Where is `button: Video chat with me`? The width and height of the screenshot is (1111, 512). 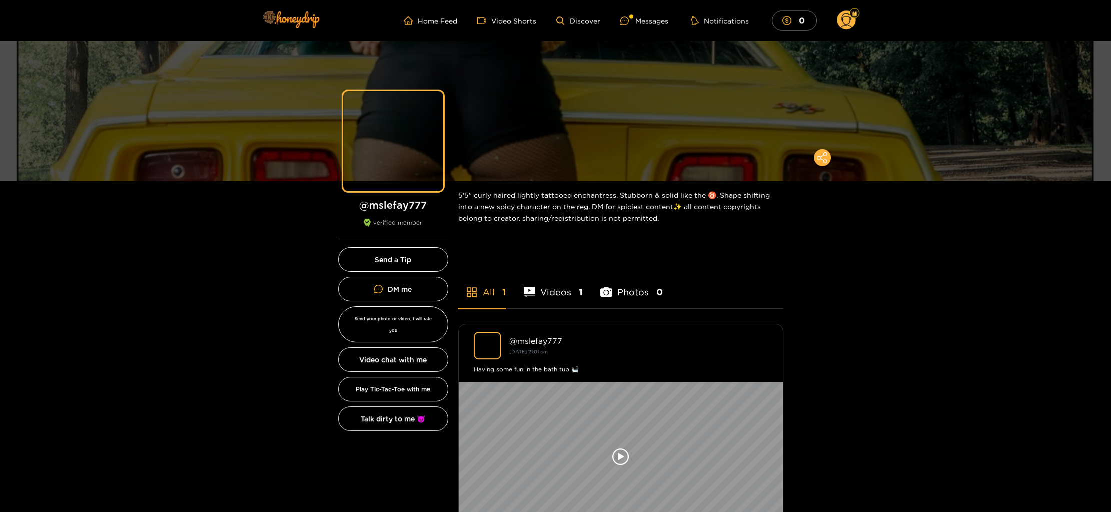
button: Video chat with me is located at coordinates (393, 359).